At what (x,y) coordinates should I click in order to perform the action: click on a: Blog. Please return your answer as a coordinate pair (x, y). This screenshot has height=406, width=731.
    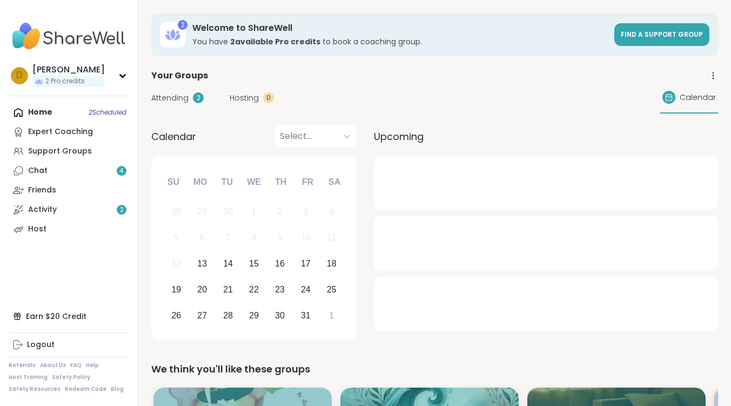
    Looking at the image, I should click on (117, 389).